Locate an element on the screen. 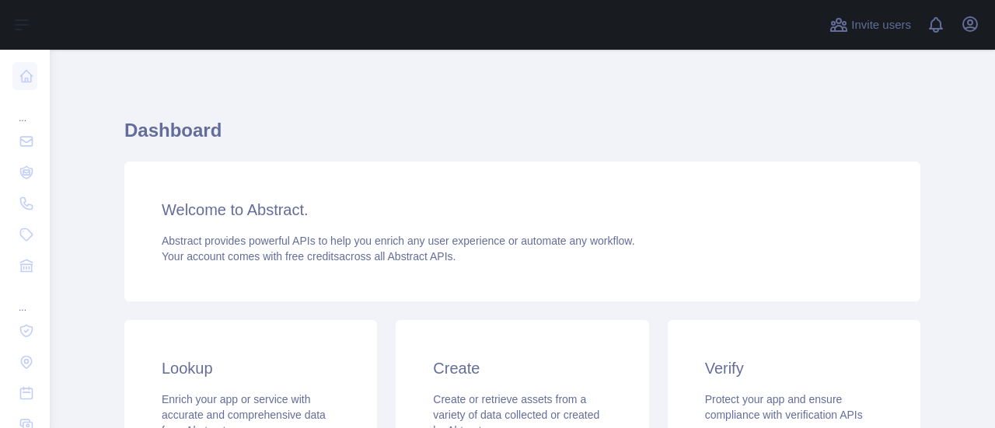  h3: Welcome to Abstract. is located at coordinates (522, 210).